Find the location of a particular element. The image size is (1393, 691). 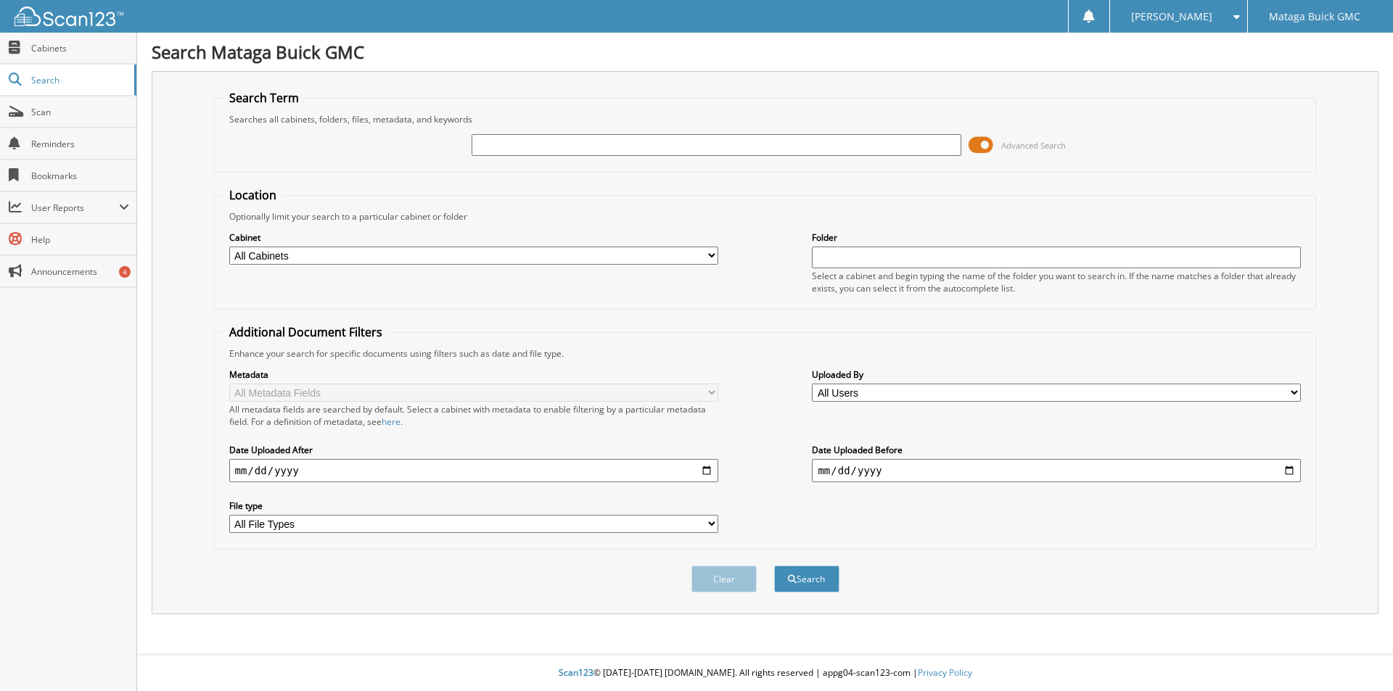

h1: Search Mataga Buick GMC is located at coordinates (764, 51).